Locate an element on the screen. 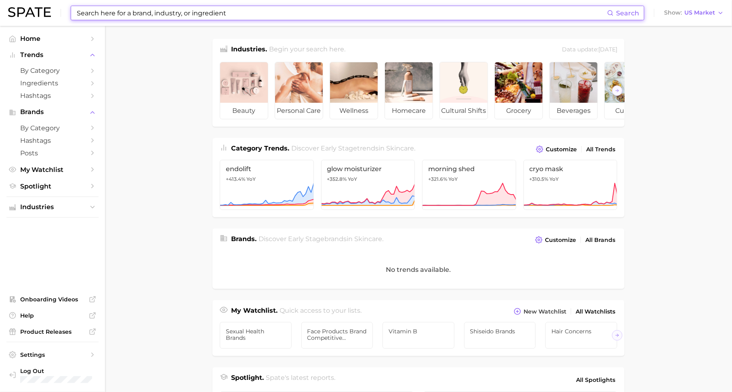 Image resolution: width=732 pixels, height=392 pixels. span: Onboarding Videos is located at coordinates (53, 299).